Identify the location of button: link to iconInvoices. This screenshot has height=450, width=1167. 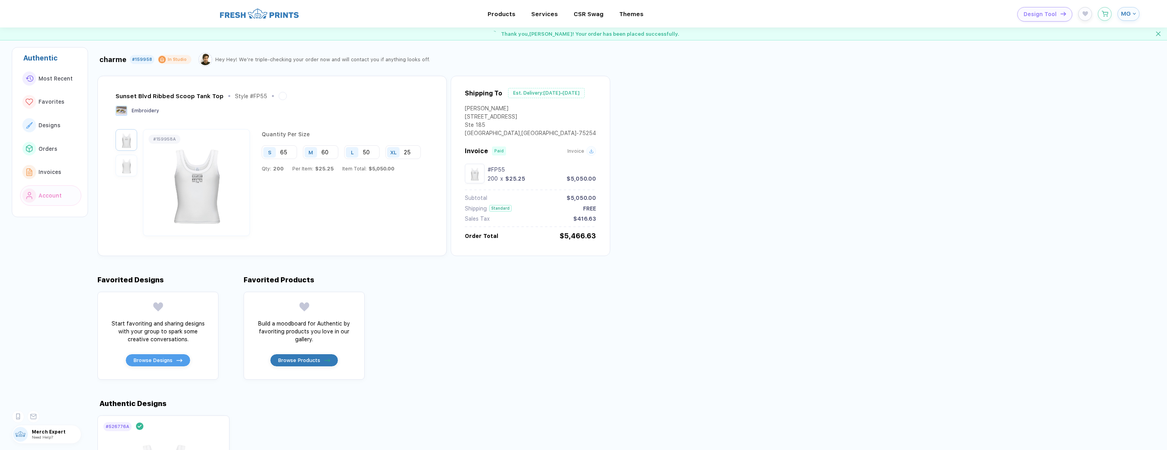
(51, 172).